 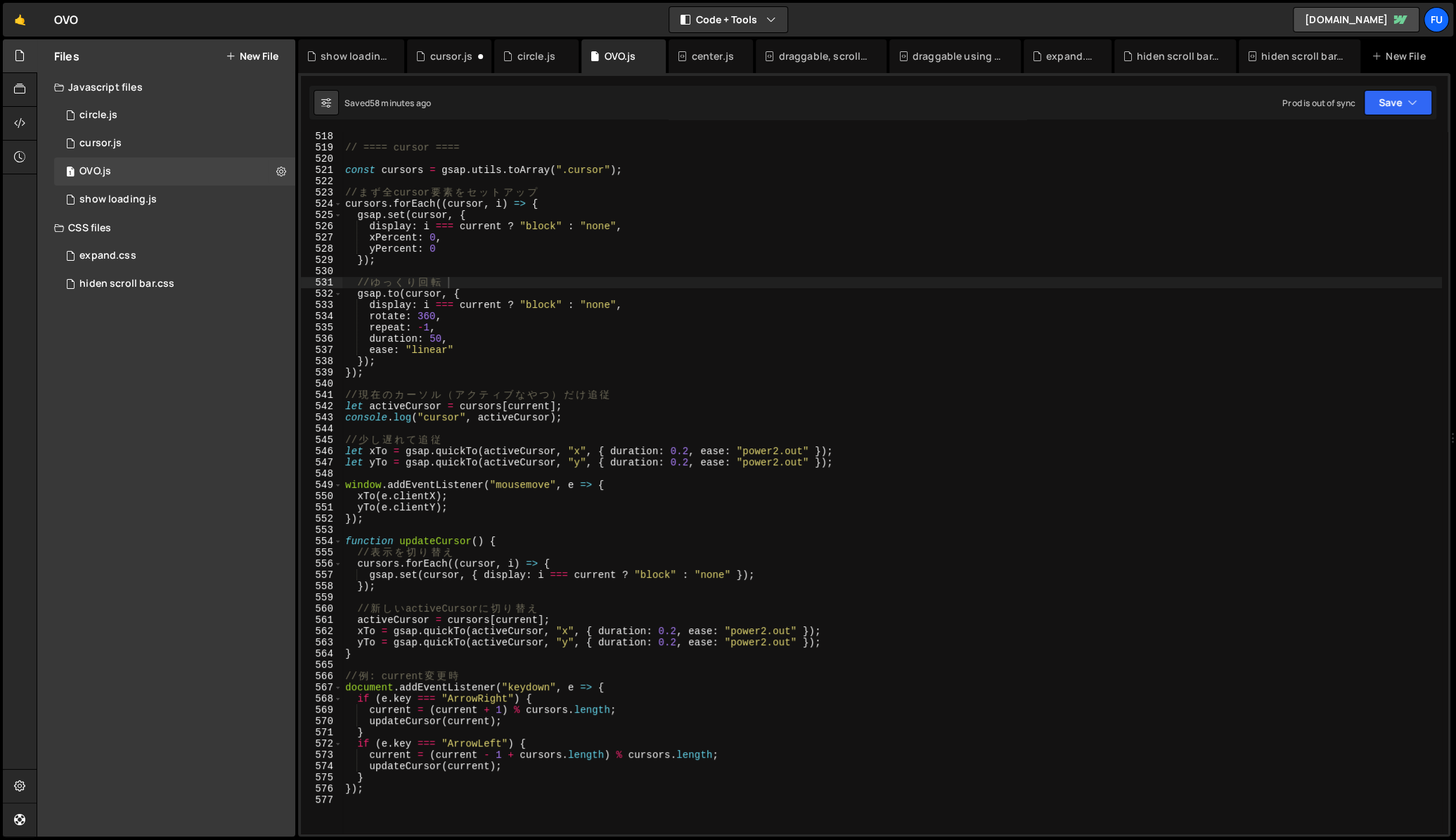 What do you see at coordinates (322, 271) in the screenshot?
I see `div: 530` at bounding box center [322, 271].